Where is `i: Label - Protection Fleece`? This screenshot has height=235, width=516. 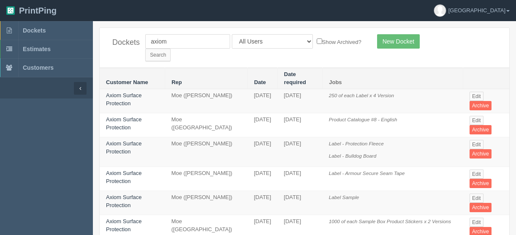 i: Label - Protection Fleece is located at coordinates (357, 143).